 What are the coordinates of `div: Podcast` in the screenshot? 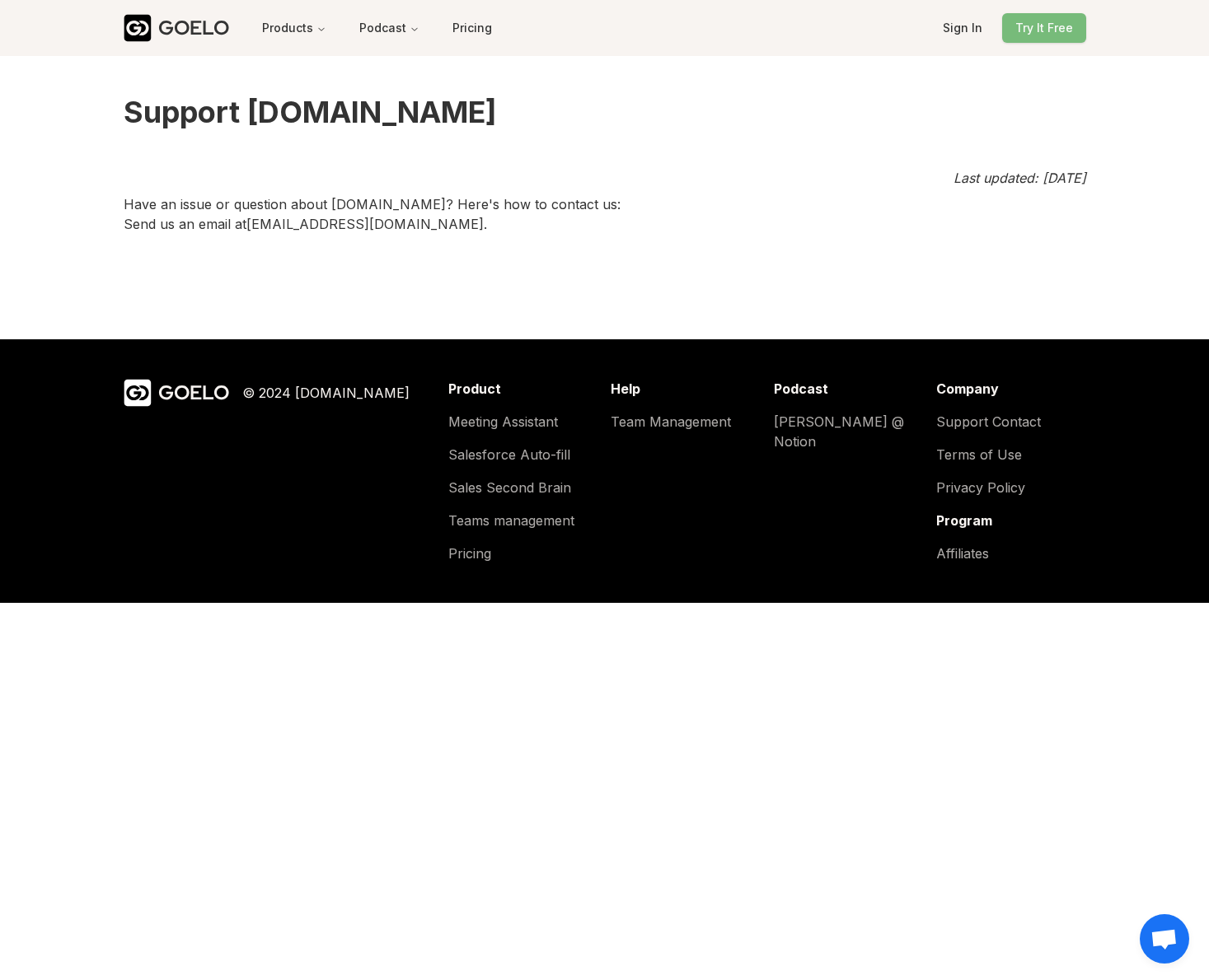 It's located at (848, 389).